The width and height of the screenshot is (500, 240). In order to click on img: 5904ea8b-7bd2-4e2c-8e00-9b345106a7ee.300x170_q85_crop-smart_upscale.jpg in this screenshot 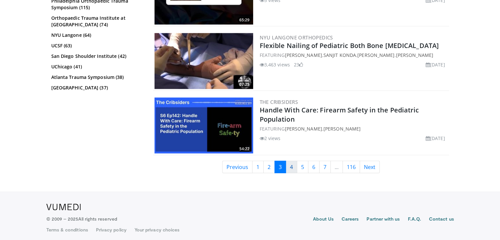, I will do `click(204, 61)`.